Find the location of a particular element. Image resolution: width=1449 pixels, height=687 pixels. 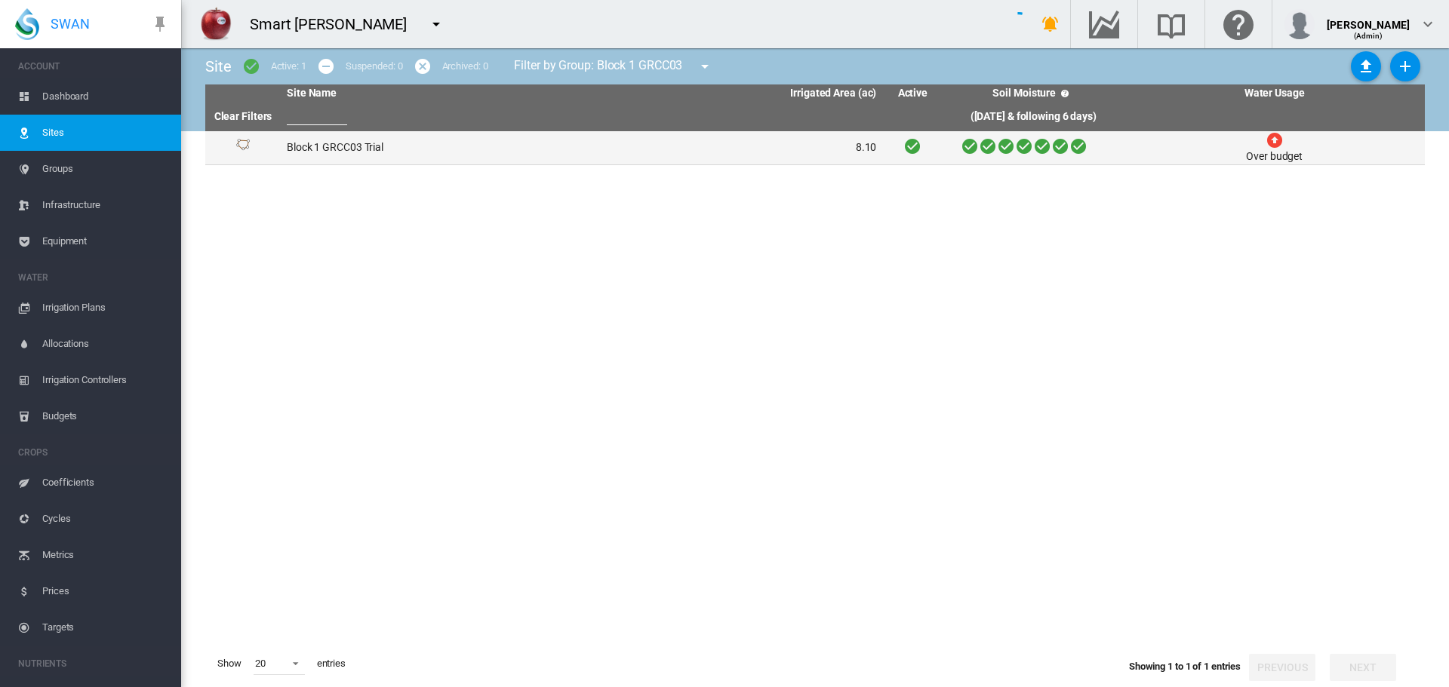

md-icon: icon-upload is located at coordinates (1366, 66).